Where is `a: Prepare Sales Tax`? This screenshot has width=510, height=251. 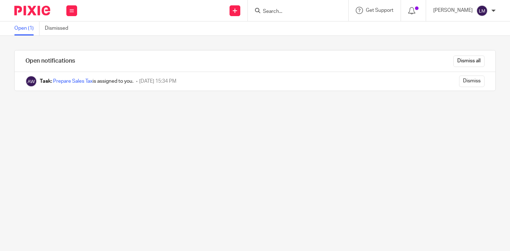
a: Prepare Sales Tax is located at coordinates (73, 81).